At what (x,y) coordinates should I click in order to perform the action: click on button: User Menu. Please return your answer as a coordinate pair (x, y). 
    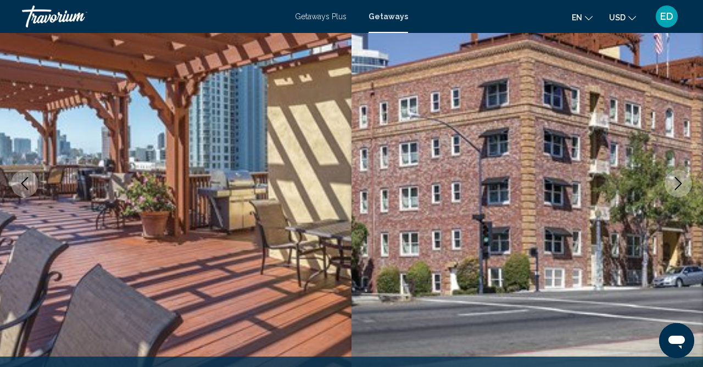
    Looking at the image, I should click on (667, 16).